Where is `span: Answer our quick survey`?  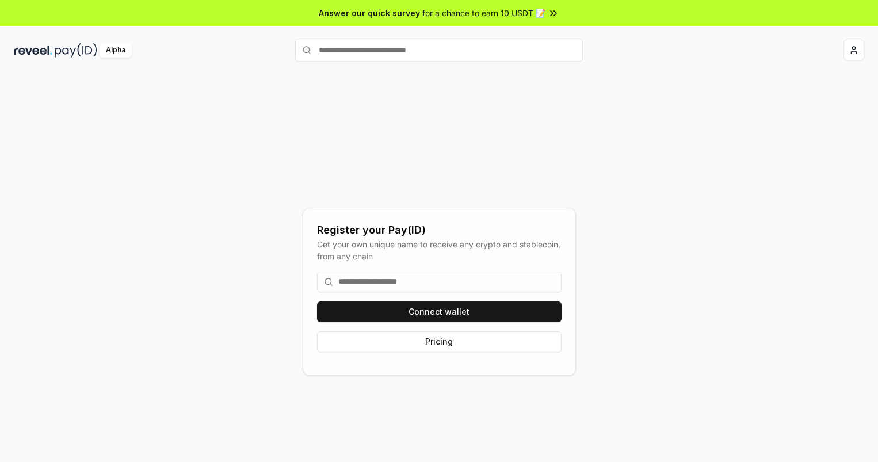 span: Answer our quick survey is located at coordinates (369, 13).